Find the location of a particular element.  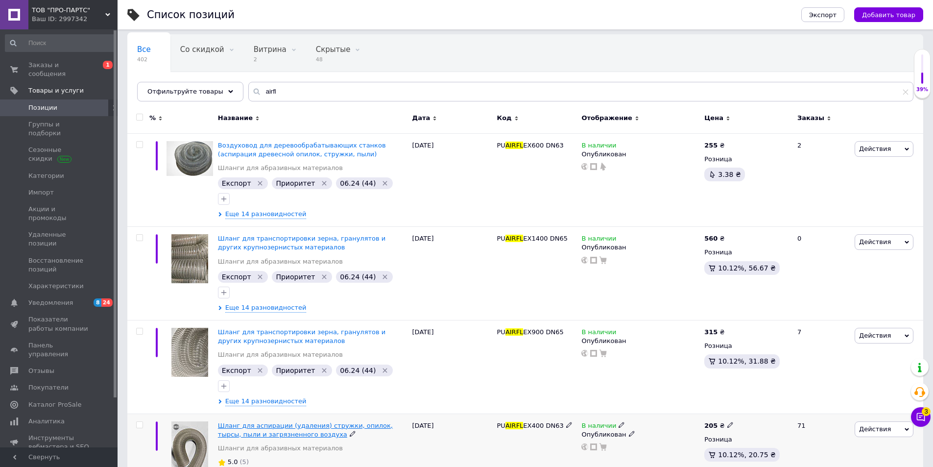

span: Инструменты вебмастера и SEO is located at coordinates (59, 442).